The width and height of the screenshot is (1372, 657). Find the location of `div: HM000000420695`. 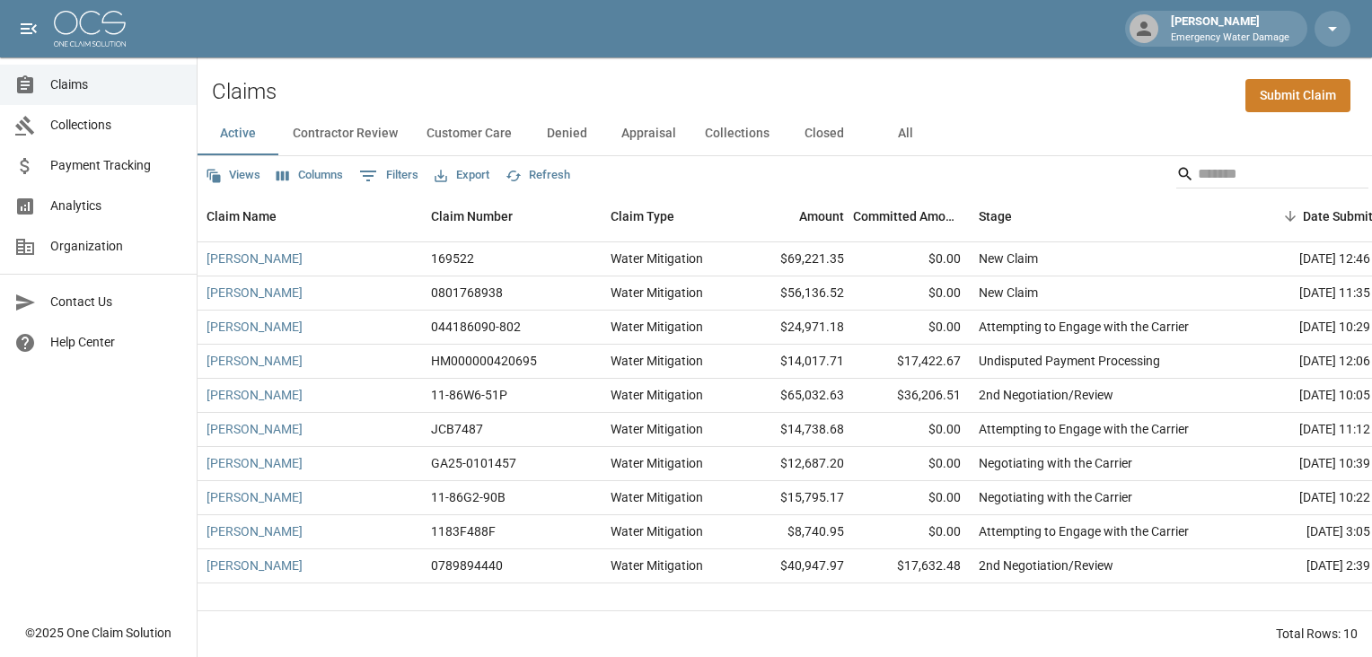

div: HM000000420695 is located at coordinates (484, 361).